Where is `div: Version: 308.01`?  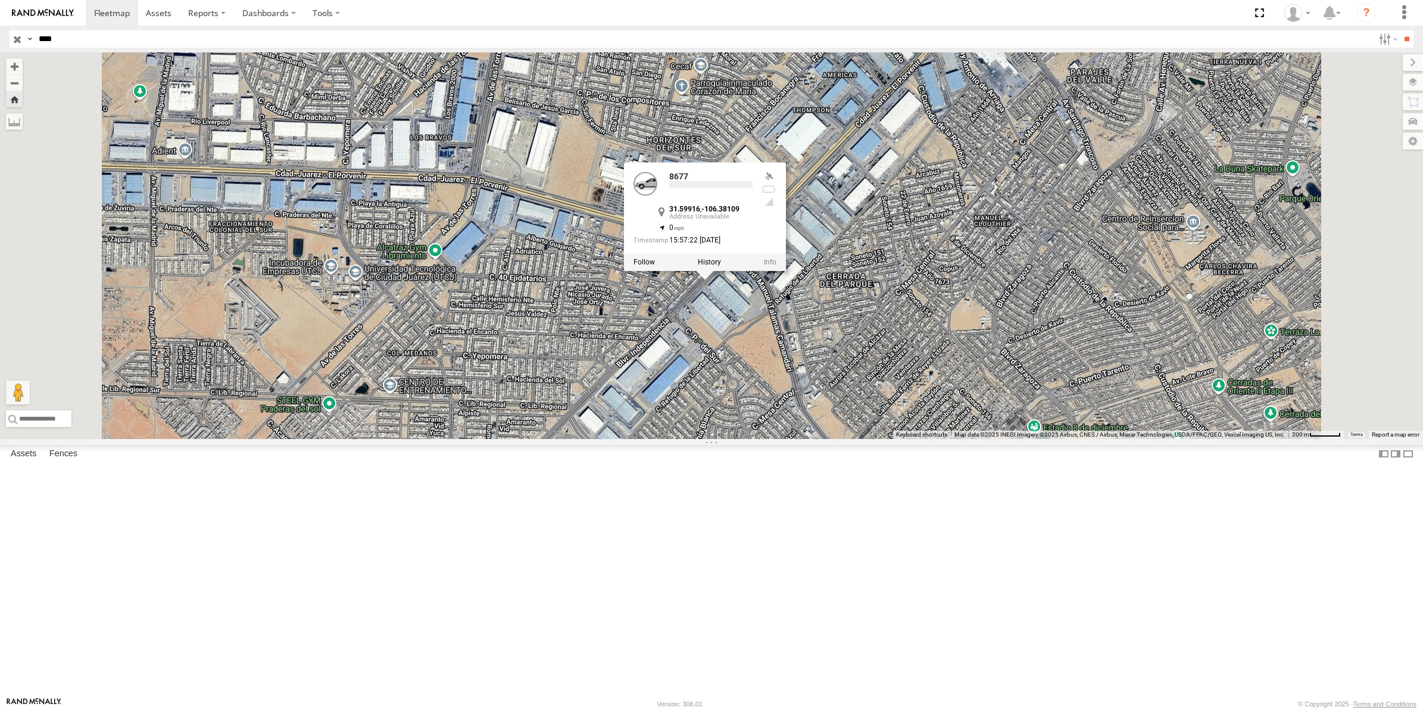 div: Version: 308.01 is located at coordinates (680, 704).